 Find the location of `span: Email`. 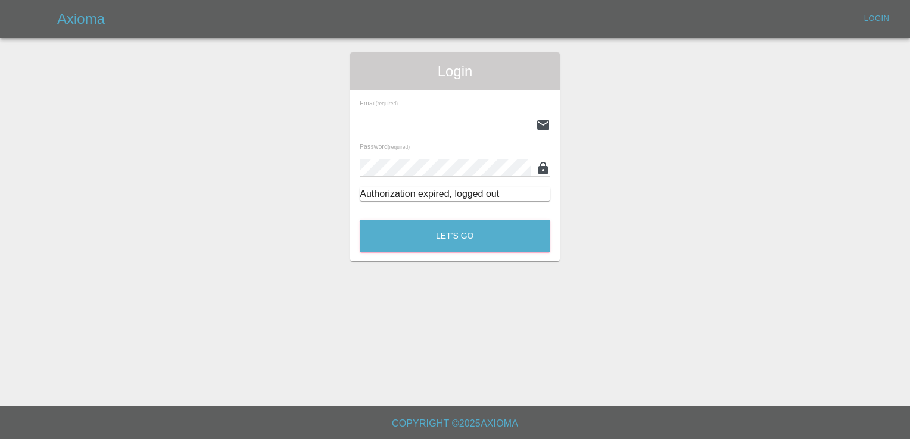

span: Email is located at coordinates (379, 103).